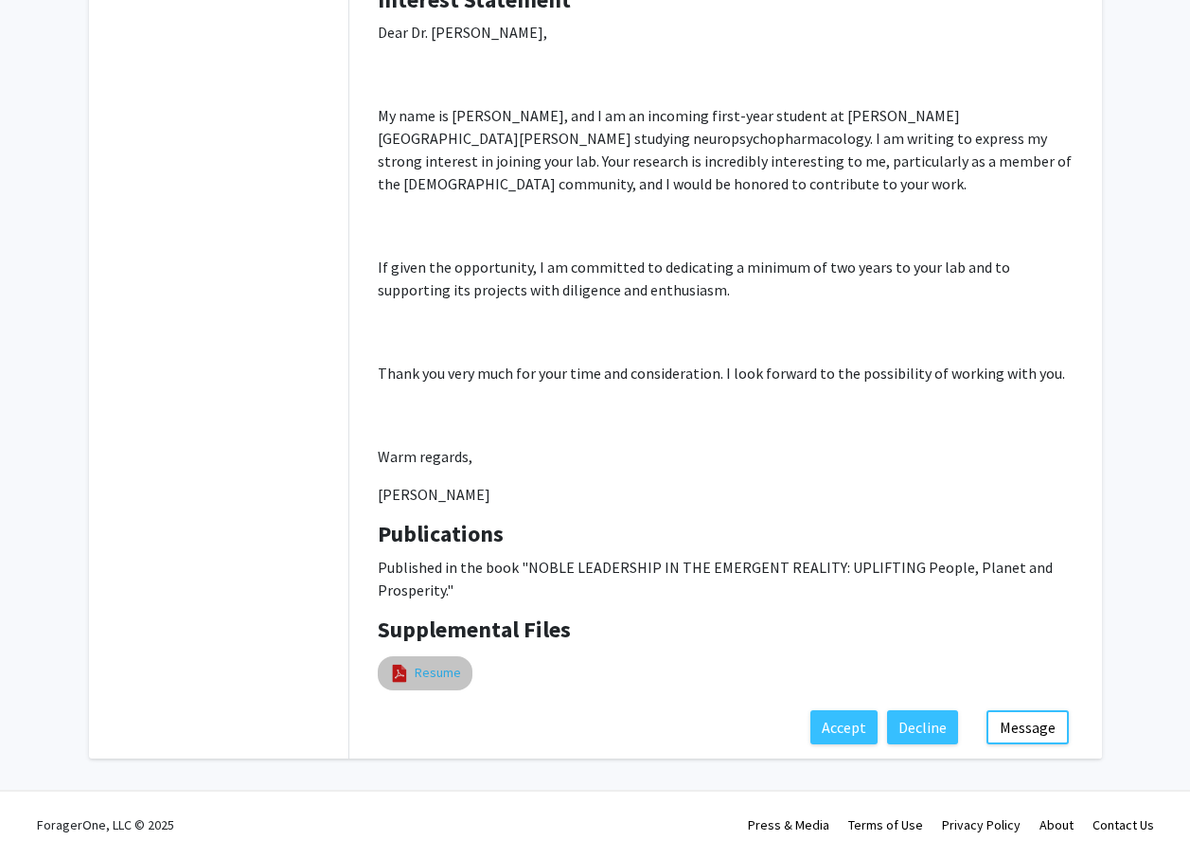  Describe the element at coordinates (885, 824) in the screenshot. I see `a: Terms of Use` at that location.